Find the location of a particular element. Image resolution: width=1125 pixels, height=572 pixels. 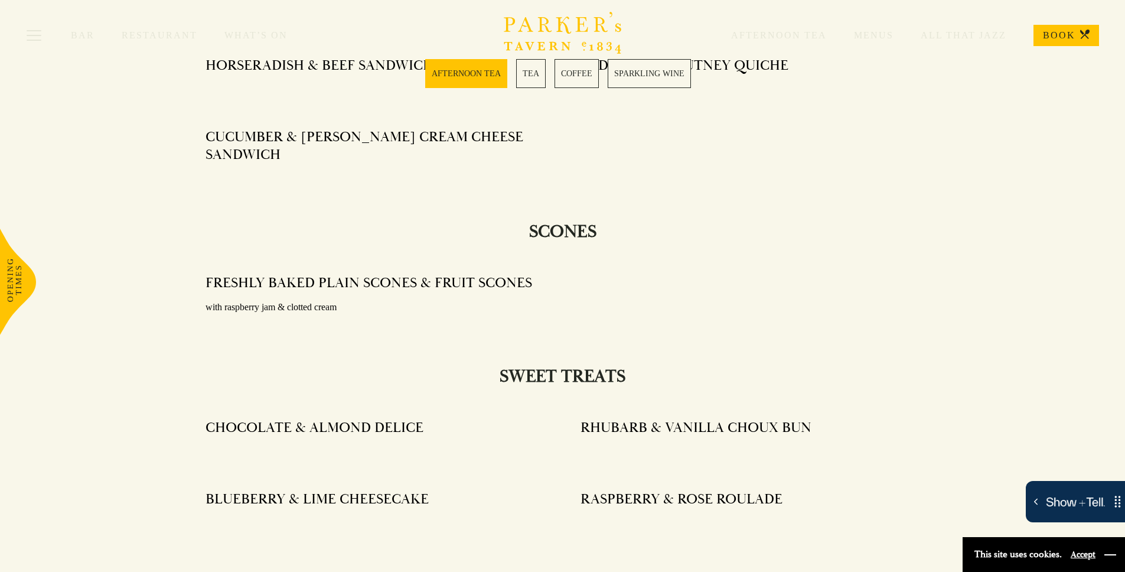

p: with raspberry jam & clotted cream is located at coordinates (375, 307).